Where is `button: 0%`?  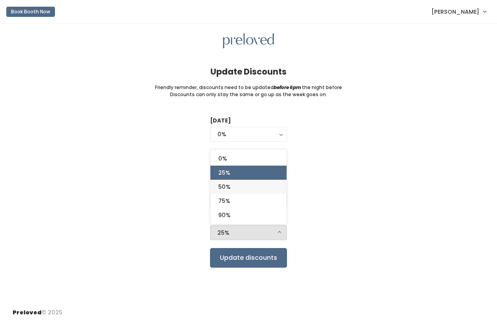 button: 0% is located at coordinates (249, 134).